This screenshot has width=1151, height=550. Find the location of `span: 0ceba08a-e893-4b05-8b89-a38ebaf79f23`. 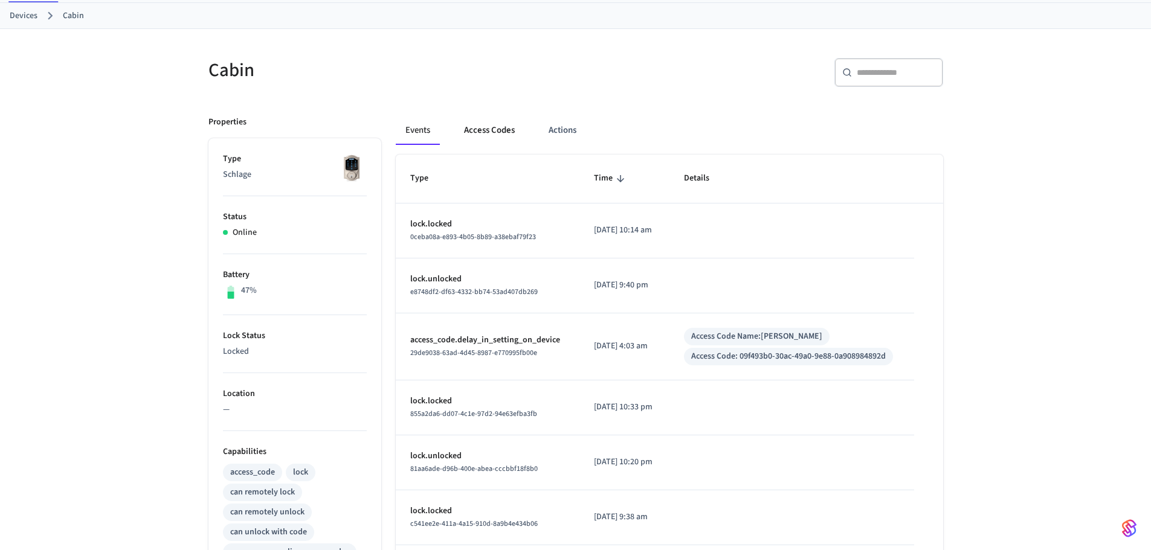

span: 0ceba08a-e893-4b05-8b89-a38ebaf79f23 is located at coordinates (473, 237).